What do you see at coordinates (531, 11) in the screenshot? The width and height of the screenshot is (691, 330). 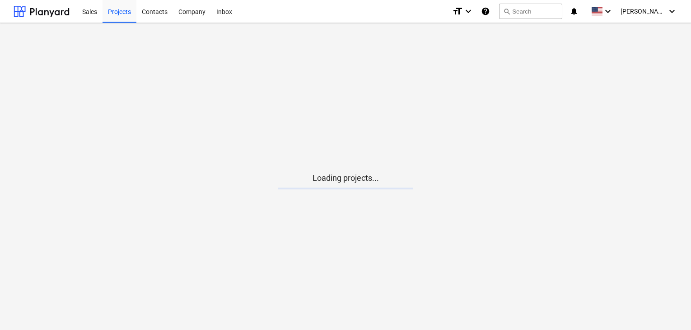 I see `button: Search` at bounding box center [531, 11].